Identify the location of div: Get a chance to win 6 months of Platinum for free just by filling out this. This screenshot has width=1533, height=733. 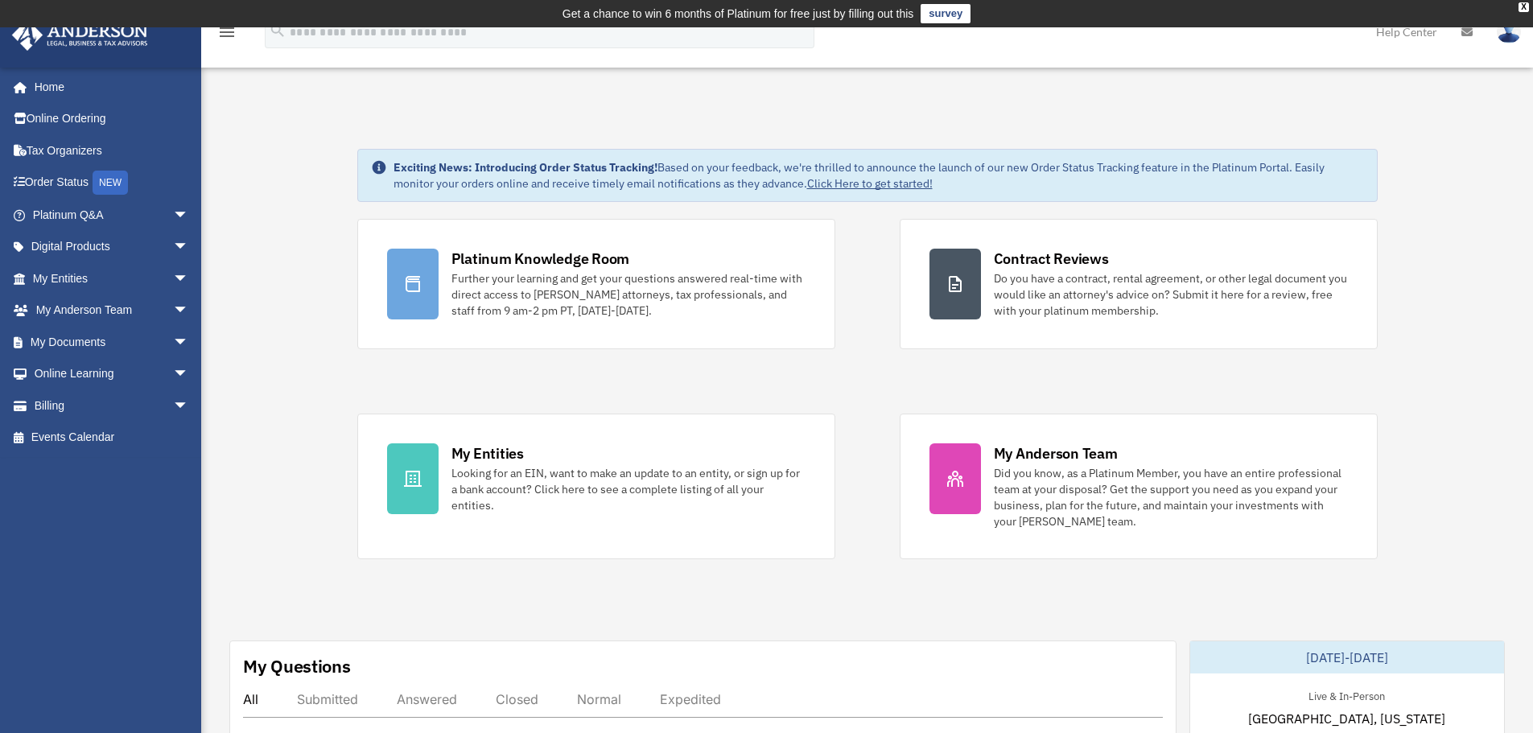
(738, 14).